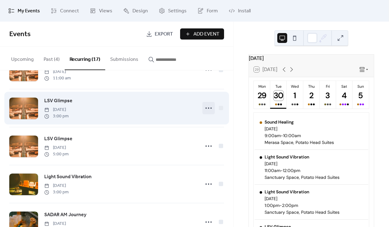  Describe the element at coordinates (278, 95) in the screenshot. I see `button: Tue30` at that location.